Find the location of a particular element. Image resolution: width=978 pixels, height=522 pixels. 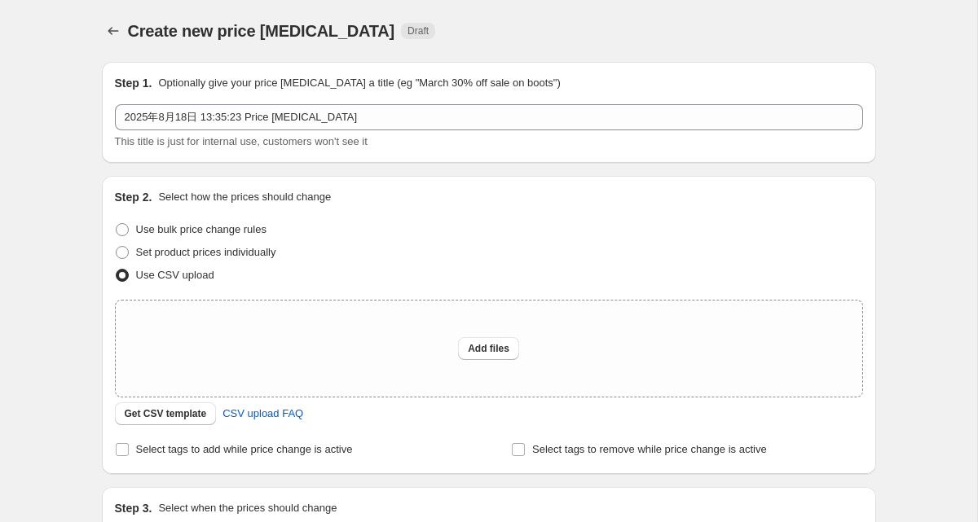

span: Select tags to remove while price change is active is located at coordinates (650, 449).